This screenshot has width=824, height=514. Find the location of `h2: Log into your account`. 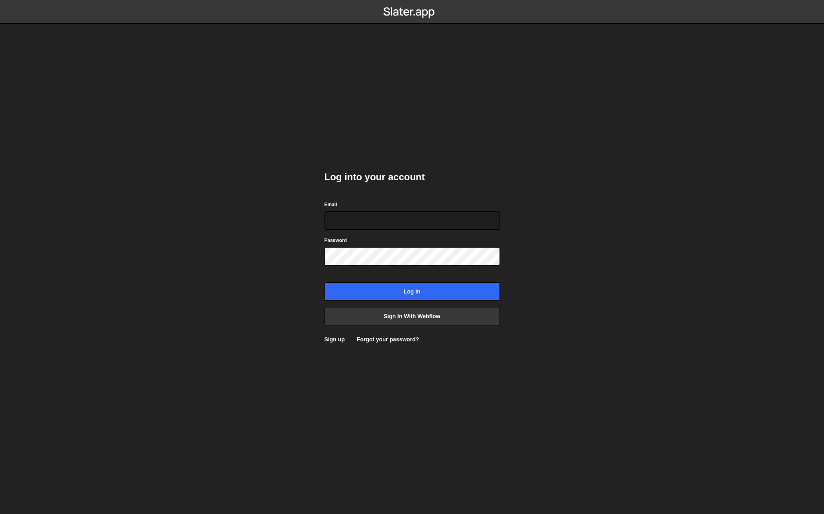

h2: Log into your account is located at coordinates (412, 177).